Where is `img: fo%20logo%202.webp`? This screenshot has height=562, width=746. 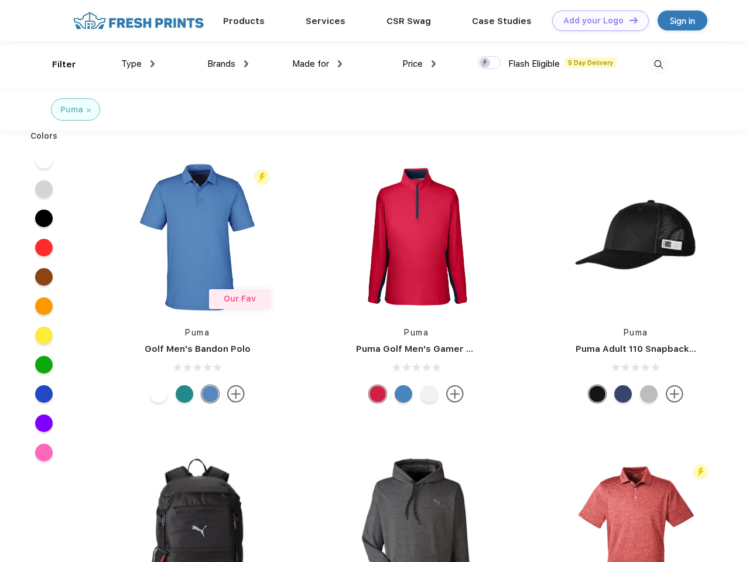 img: fo%20logo%202.webp is located at coordinates (138, 21).